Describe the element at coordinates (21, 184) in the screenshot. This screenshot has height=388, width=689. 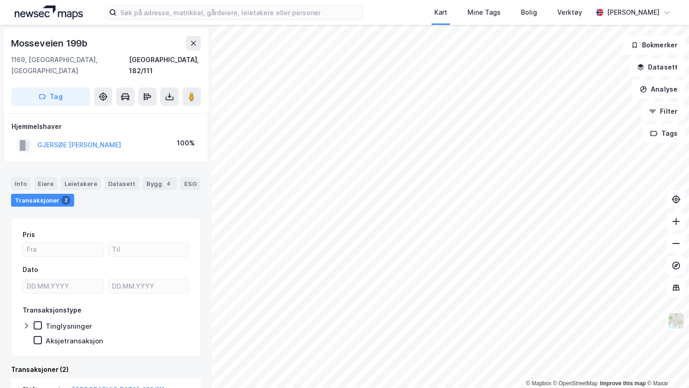
I see `div: Info` at that location.